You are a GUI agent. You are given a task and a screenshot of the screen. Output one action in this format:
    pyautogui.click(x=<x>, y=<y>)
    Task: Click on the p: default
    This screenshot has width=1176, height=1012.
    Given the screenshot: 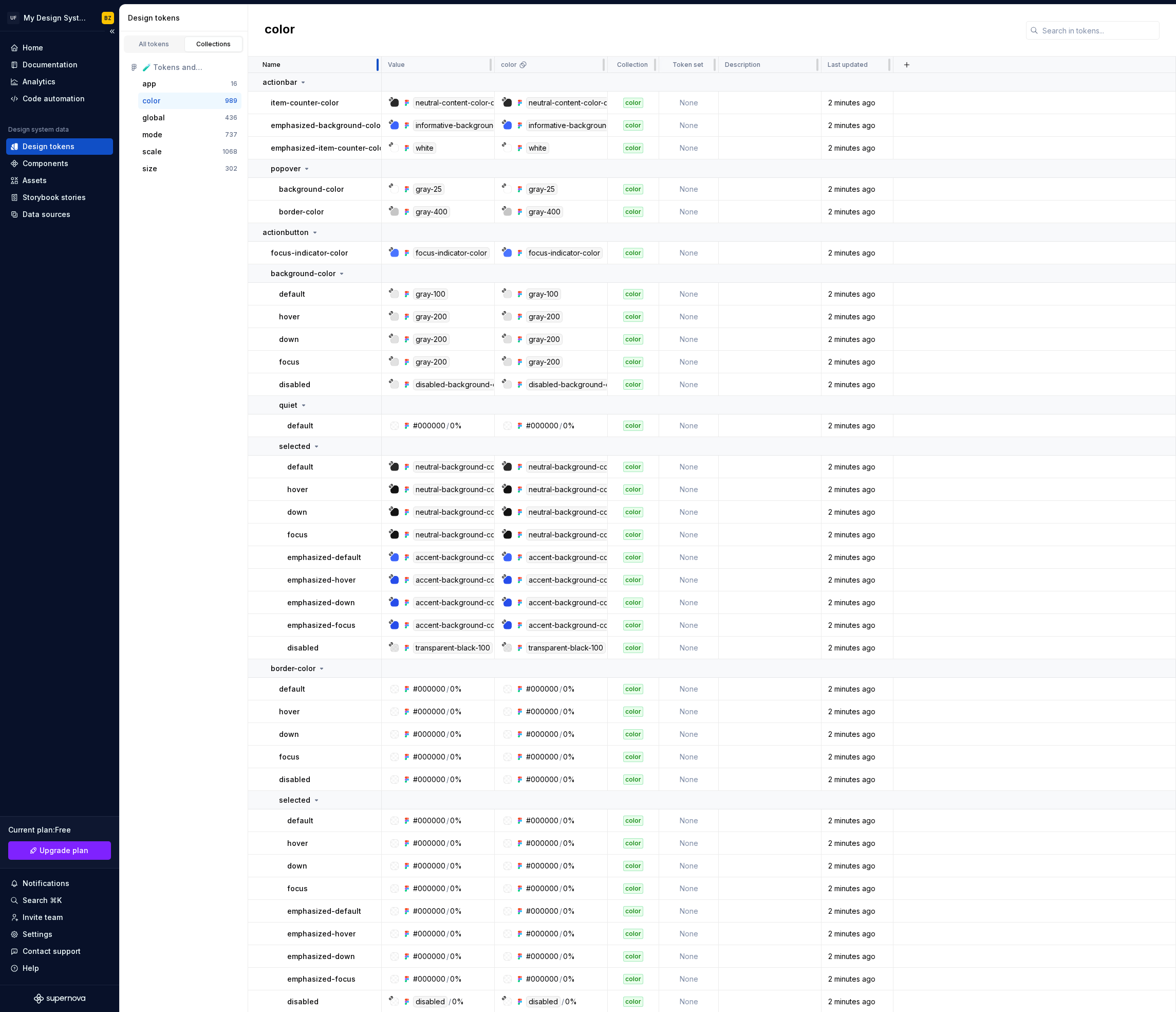 What is the action you would take?
    pyautogui.click(x=300, y=426)
    